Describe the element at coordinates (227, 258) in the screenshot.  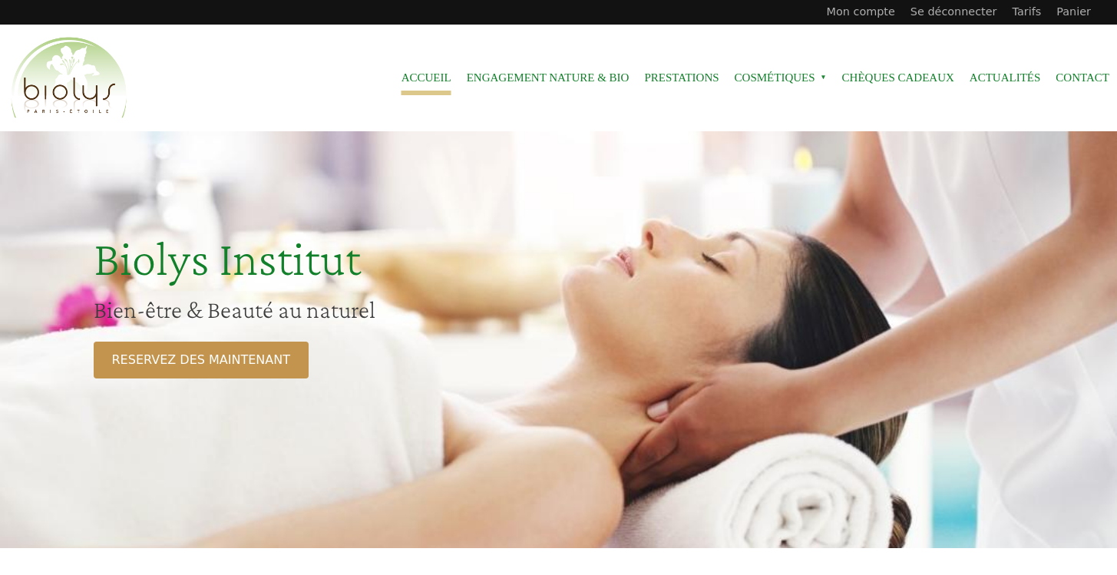
I see `span: Biolys Institut` at that location.